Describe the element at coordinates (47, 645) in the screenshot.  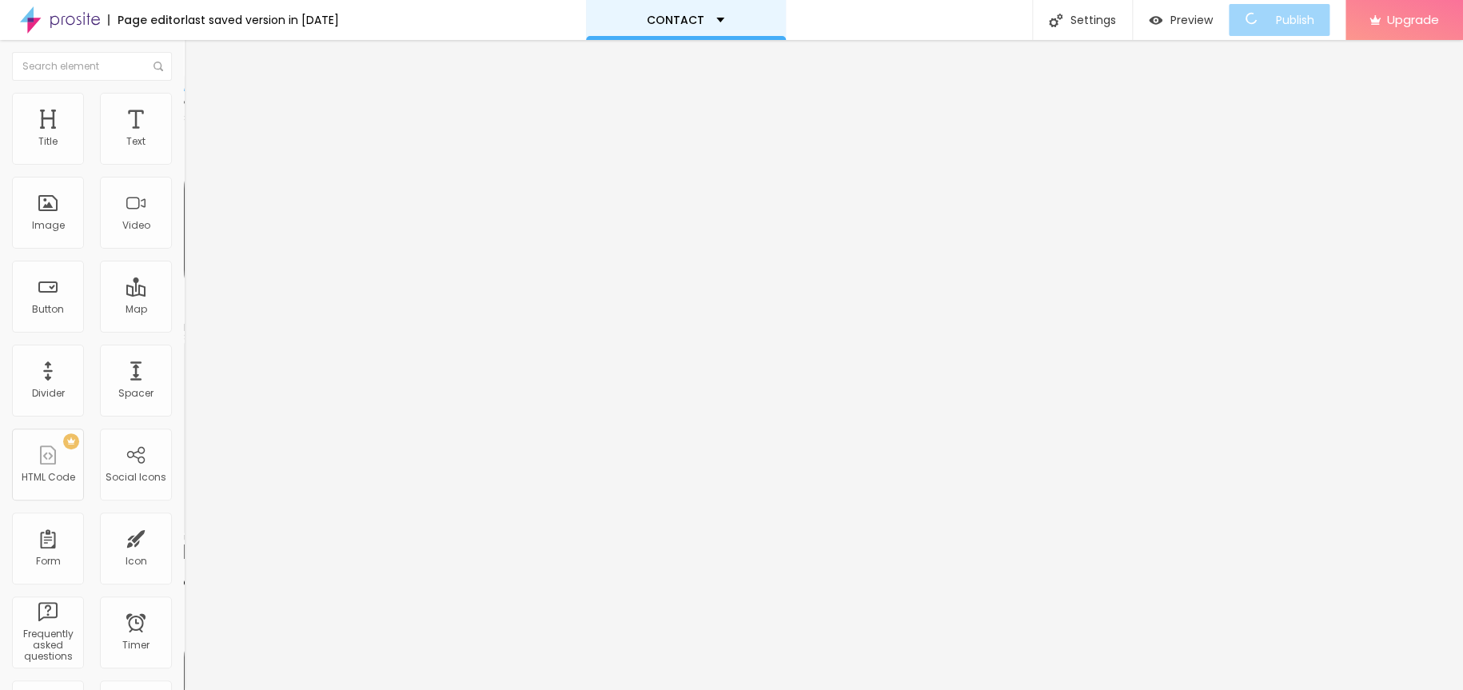
I see `div: Frequently asked questions` at that location.